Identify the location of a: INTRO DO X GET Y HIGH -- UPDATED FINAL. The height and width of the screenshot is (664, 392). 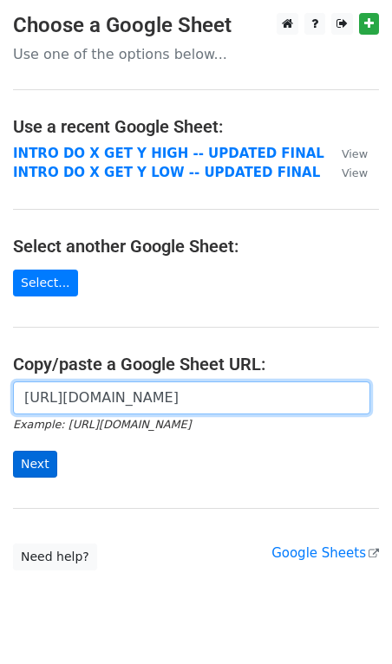
(168, 153).